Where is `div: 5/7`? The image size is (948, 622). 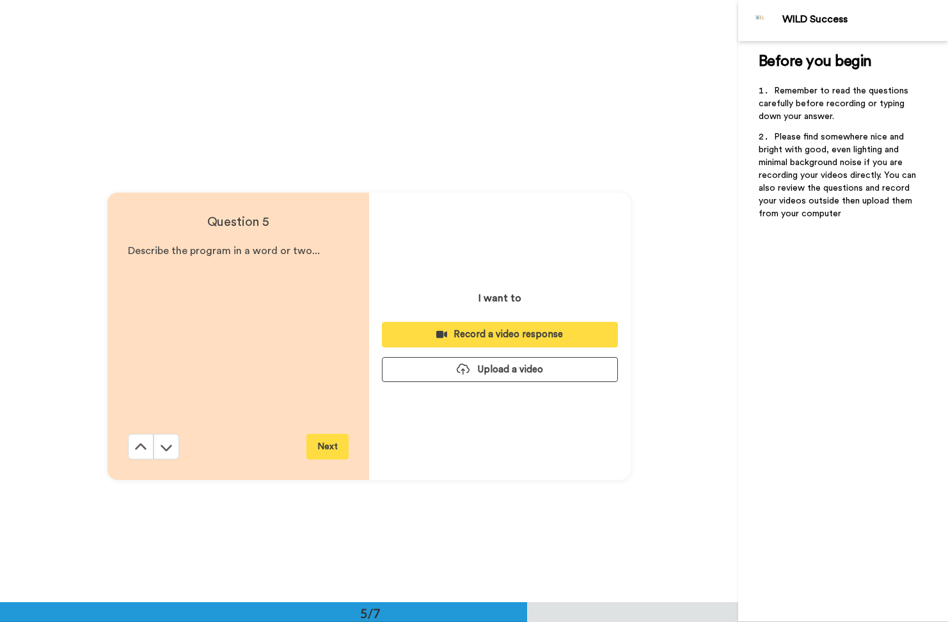
div: 5/7 is located at coordinates (370, 613).